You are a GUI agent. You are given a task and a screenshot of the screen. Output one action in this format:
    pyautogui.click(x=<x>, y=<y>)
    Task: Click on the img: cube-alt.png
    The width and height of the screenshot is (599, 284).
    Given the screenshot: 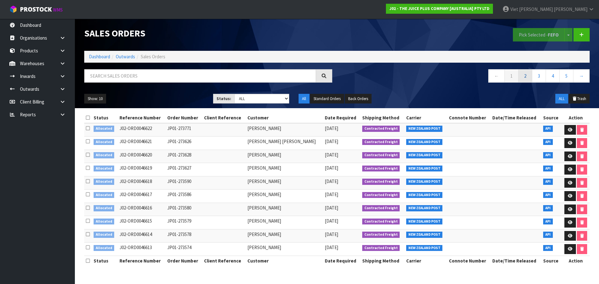 What is the action you would take?
    pyautogui.click(x=13, y=9)
    